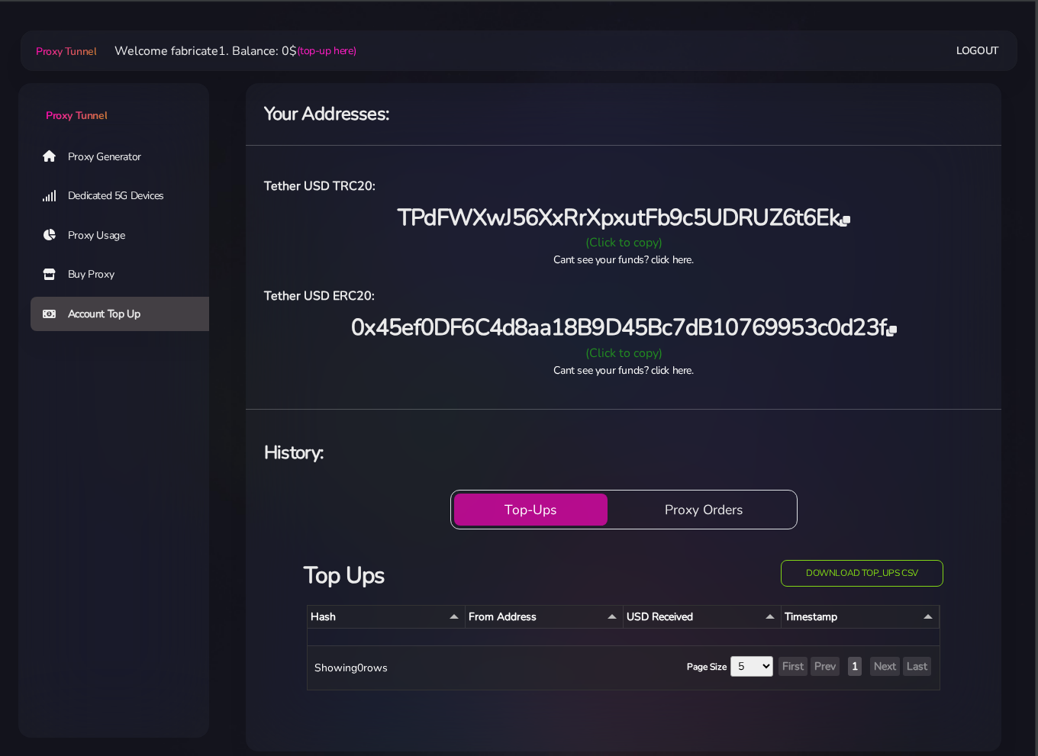 Image resolution: width=1038 pixels, height=756 pixels. Describe the element at coordinates (126, 315) in the screenshot. I see `a: Account Top Up` at that location.